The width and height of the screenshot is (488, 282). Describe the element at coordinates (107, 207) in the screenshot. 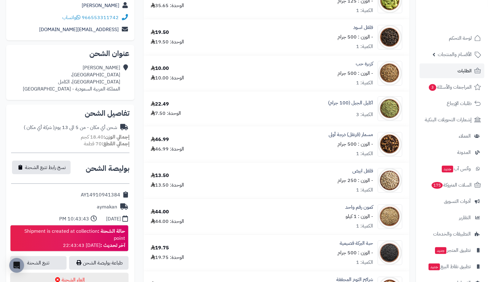

I see `div: aymakan` at that location.